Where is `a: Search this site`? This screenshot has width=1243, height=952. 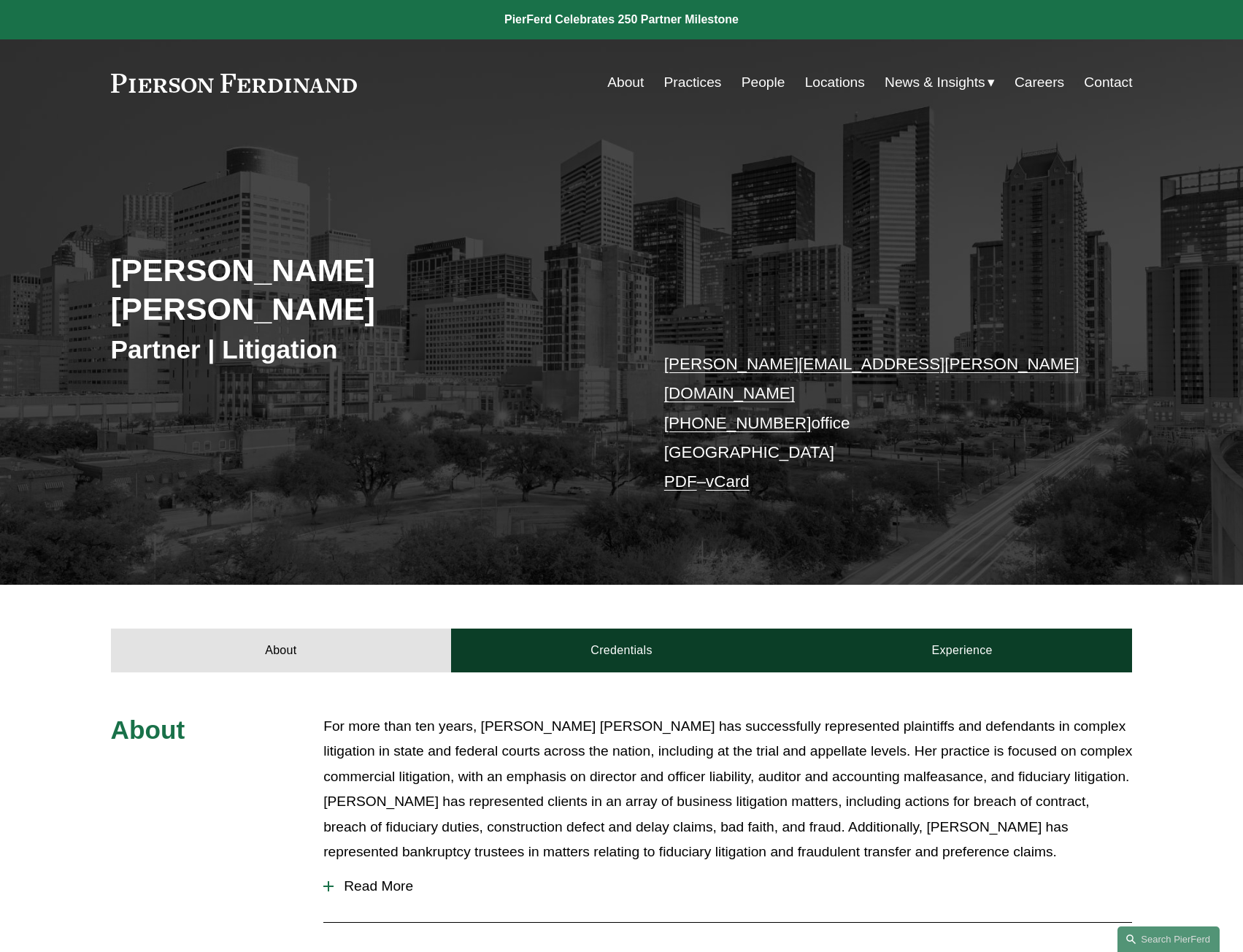 a: Search this site is located at coordinates (1169, 938).